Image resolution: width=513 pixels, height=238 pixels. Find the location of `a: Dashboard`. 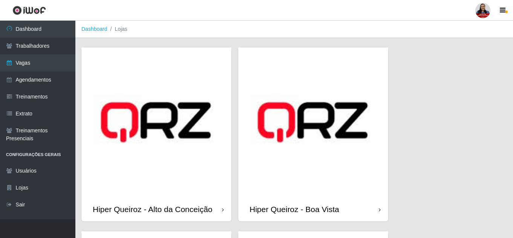

a: Dashboard is located at coordinates (94, 29).